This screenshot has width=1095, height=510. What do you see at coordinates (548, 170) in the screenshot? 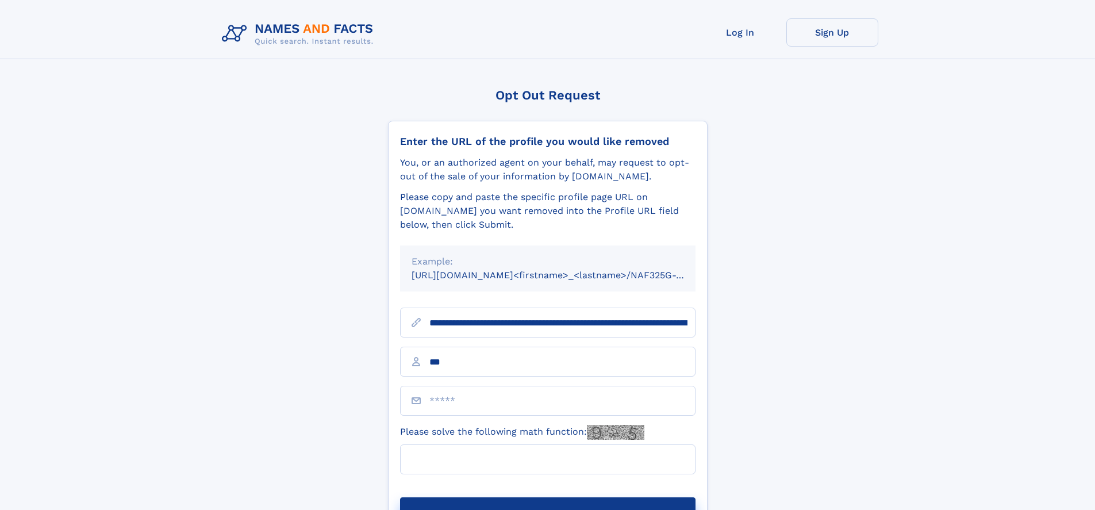
I see `div: You, or an authorized agent on your behalf, may request to opt-out of the sale of your informatio...` at bounding box center [548, 170].